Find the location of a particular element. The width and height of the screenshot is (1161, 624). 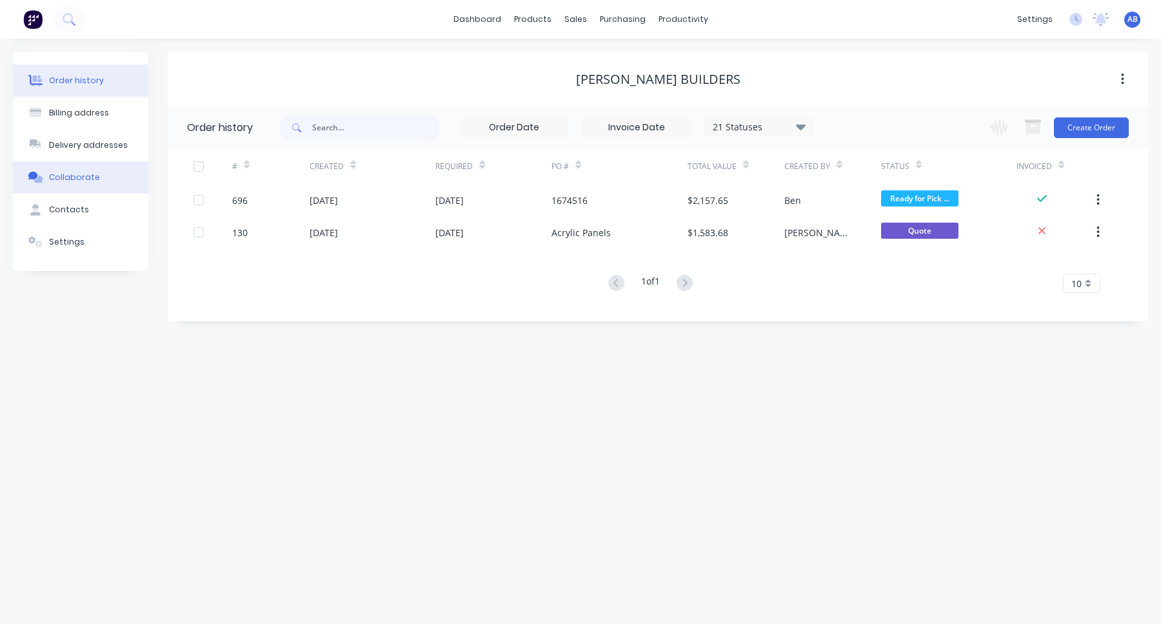

button: Billing address is located at coordinates (81, 113).